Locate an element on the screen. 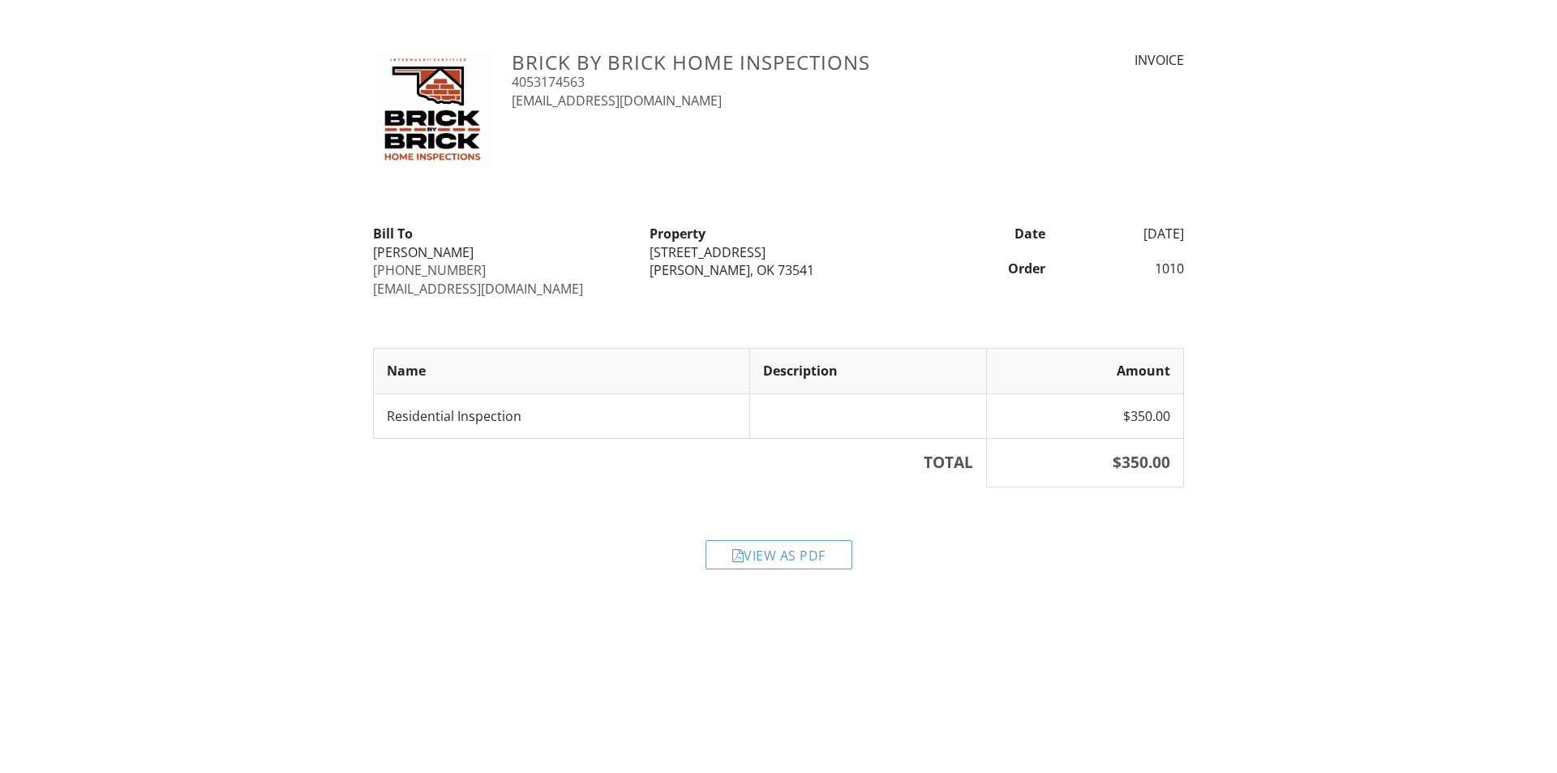 This screenshot has height=773, width=1557. th: Name is located at coordinates (562, 371).